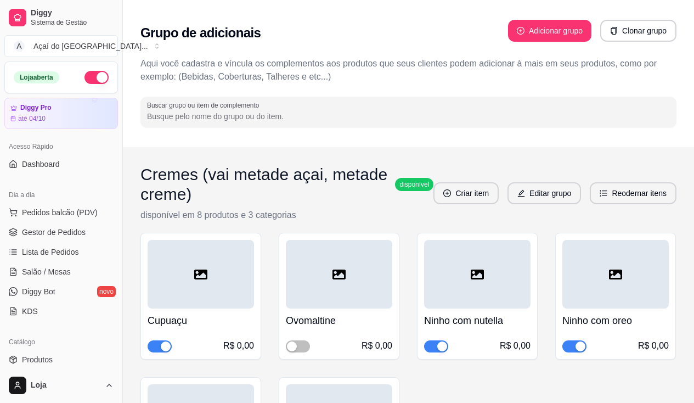 This screenshot has height=403, width=694. What do you see at coordinates (54, 232) in the screenshot?
I see `span: Gestor de Pedidos` at bounding box center [54, 232].